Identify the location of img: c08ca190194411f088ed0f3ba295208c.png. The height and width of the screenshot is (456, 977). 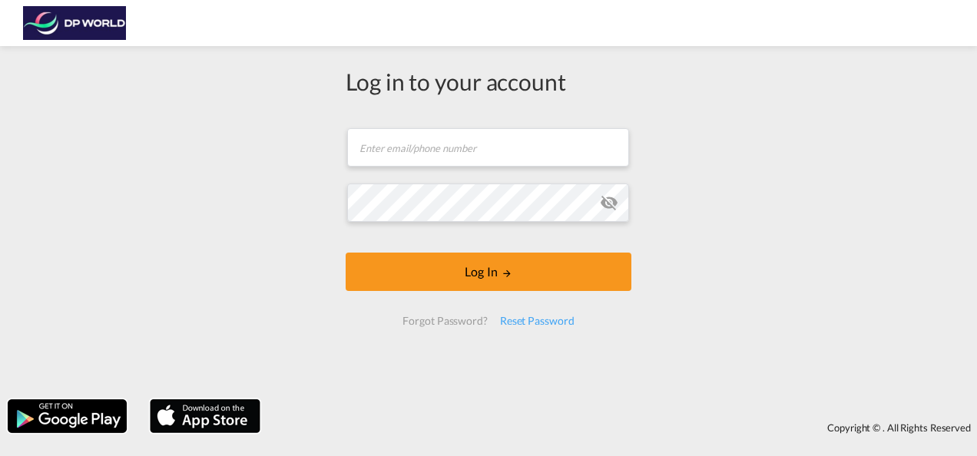
(74, 23).